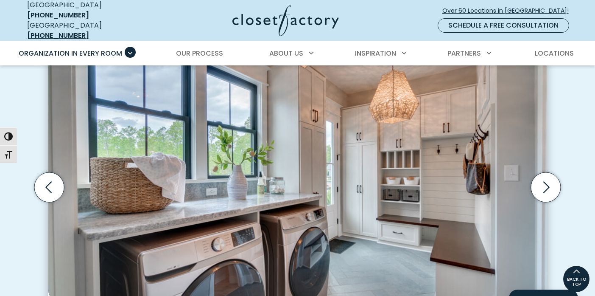  What do you see at coordinates (70, 53) in the screenshot?
I see `span: Organization in Every Room` at bounding box center [70, 53].